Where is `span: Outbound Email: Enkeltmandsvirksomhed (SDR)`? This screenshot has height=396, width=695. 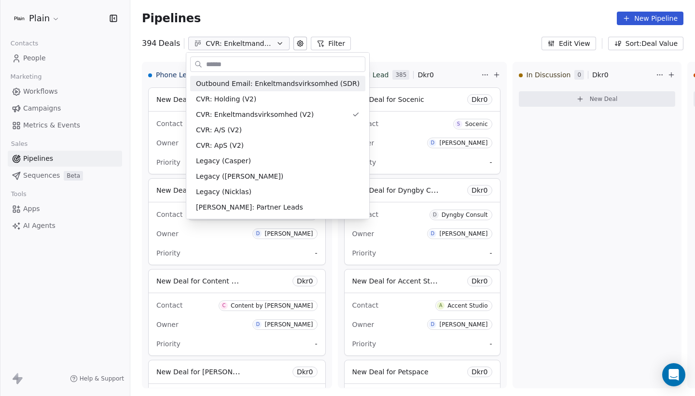
span: Outbound Email: Enkeltmandsvirksomhed (SDR) is located at coordinates (278, 83).